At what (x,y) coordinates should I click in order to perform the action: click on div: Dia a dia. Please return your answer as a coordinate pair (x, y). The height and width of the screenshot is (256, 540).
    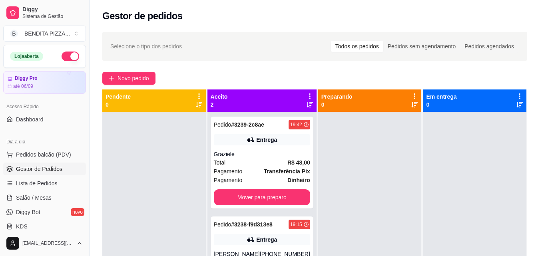
    Looking at the image, I should click on (44, 142).